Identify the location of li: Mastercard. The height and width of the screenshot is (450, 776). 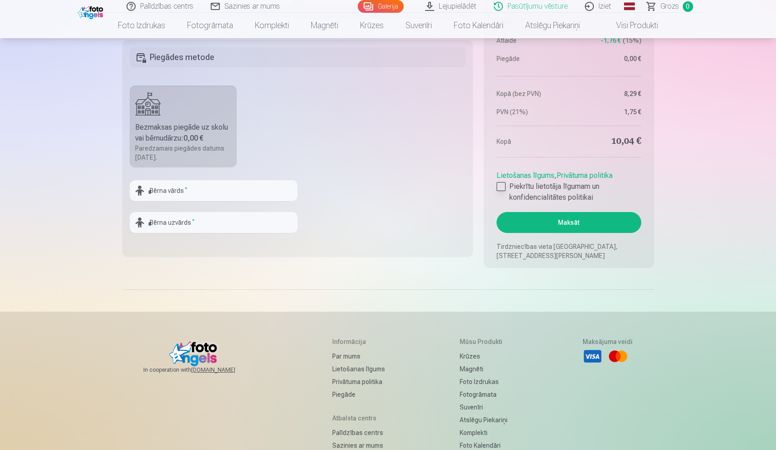
(618, 356).